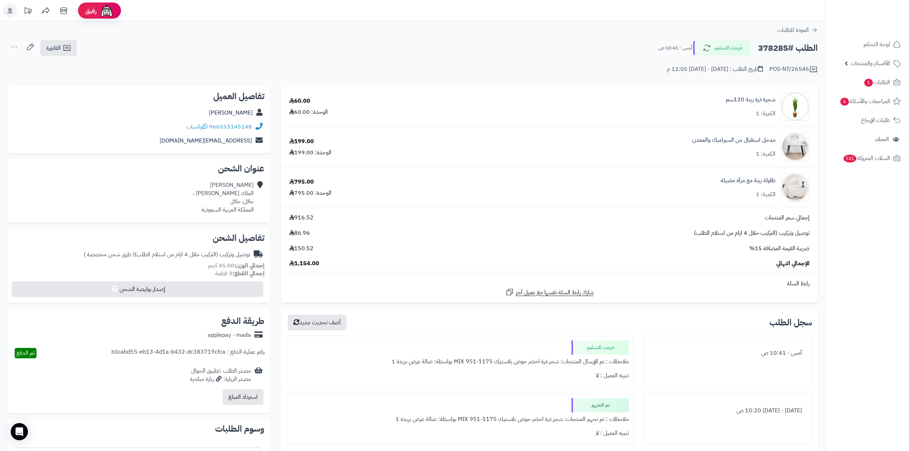  What do you see at coordinates (229, 335) in the screenshot?
I see `div: applepay - mada` at bounding box center [229, 335].